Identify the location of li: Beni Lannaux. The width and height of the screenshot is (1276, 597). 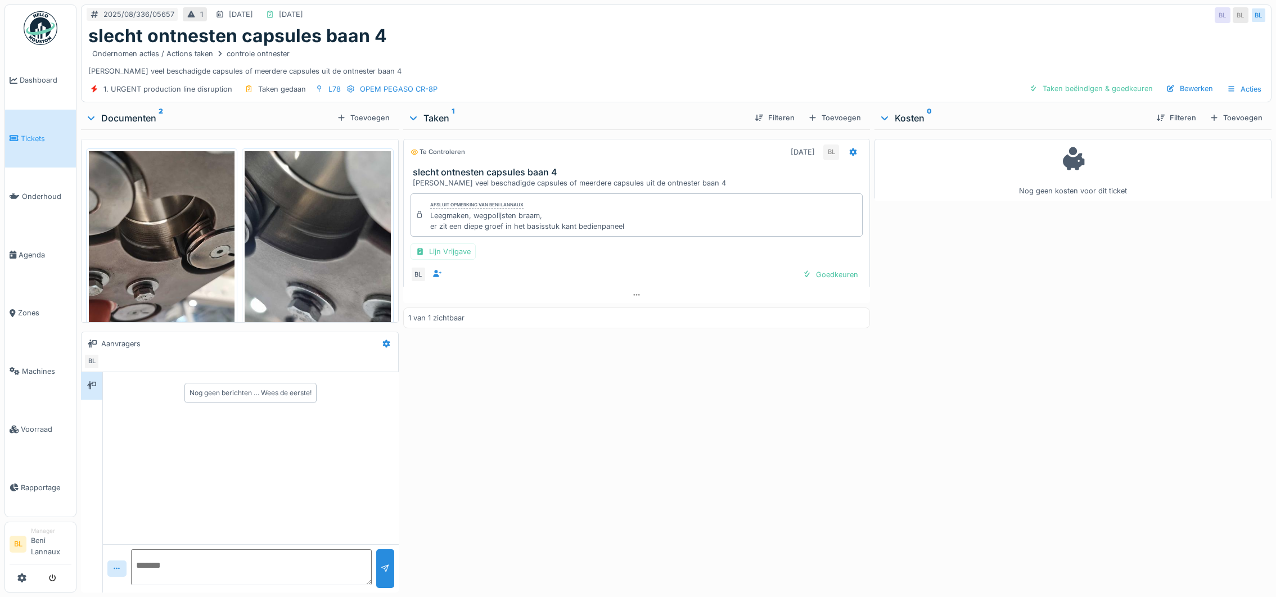
(51, 545).